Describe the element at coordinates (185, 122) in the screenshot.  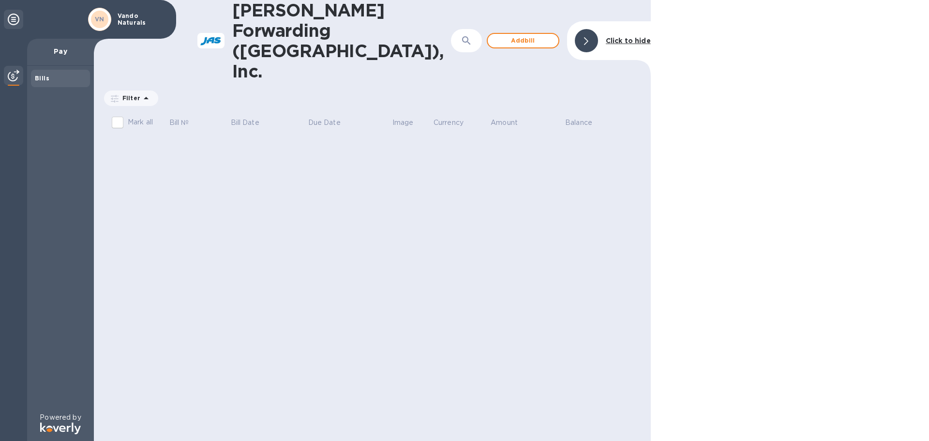
I see `span: Bill №` at that location.